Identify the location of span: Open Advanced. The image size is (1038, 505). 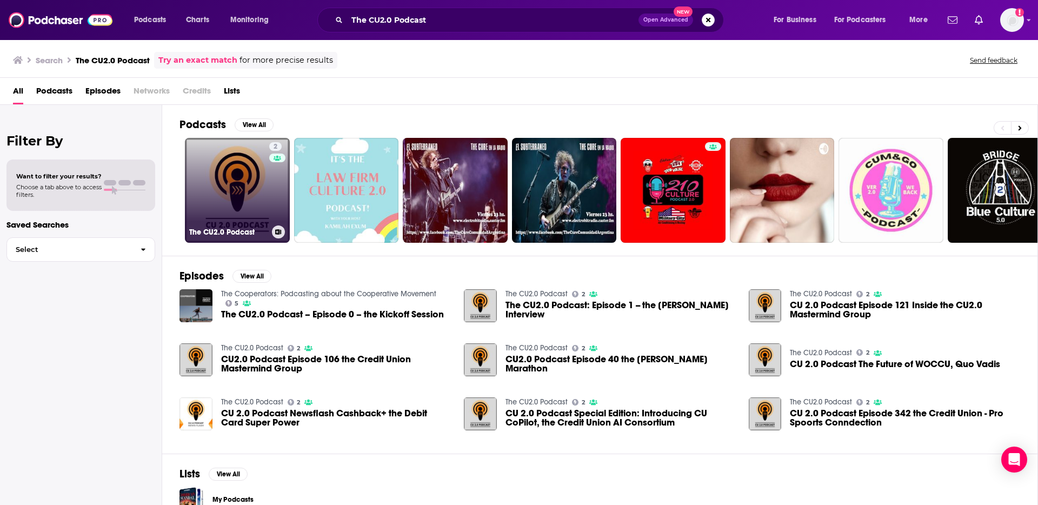
(666, 20).